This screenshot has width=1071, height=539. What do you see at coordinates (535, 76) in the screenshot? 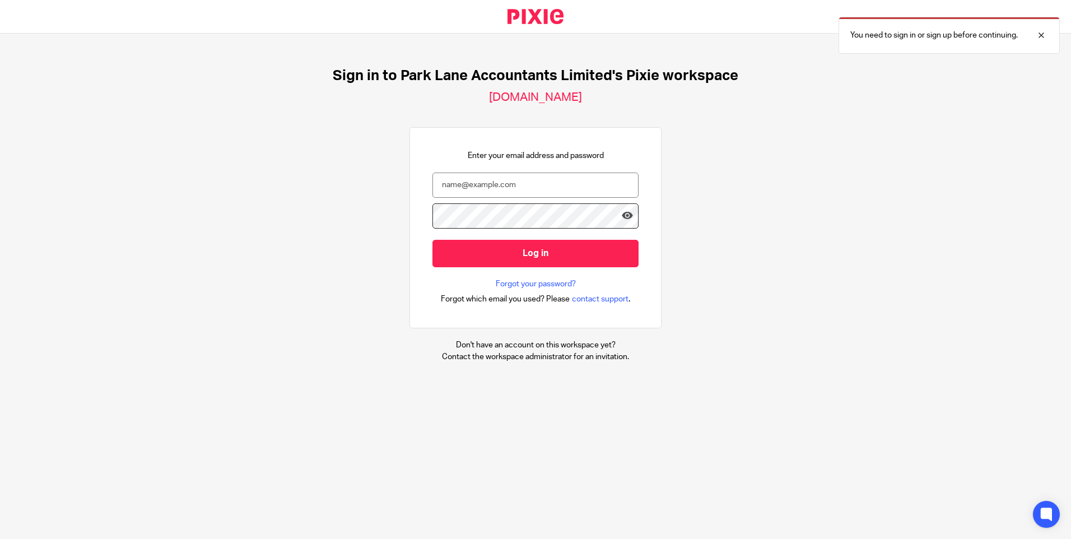
I see `h1: Sign in to Park Lane Accountants Limited's Pixie workspace` at bounding box center [535, 76].